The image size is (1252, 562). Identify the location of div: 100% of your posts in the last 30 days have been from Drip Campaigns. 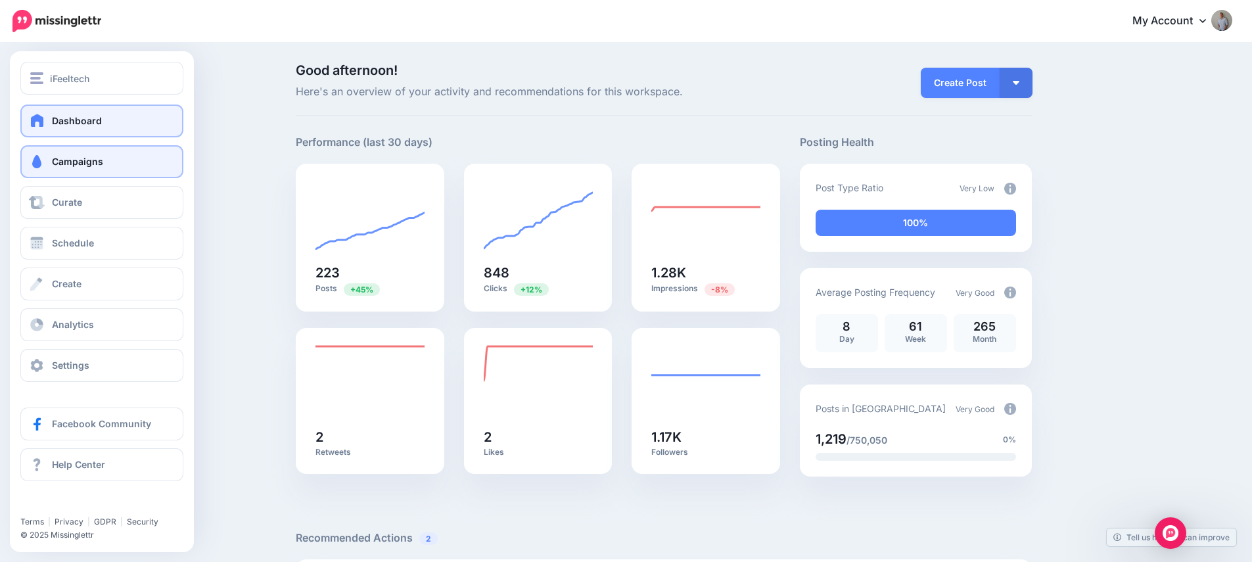
(916, 223).